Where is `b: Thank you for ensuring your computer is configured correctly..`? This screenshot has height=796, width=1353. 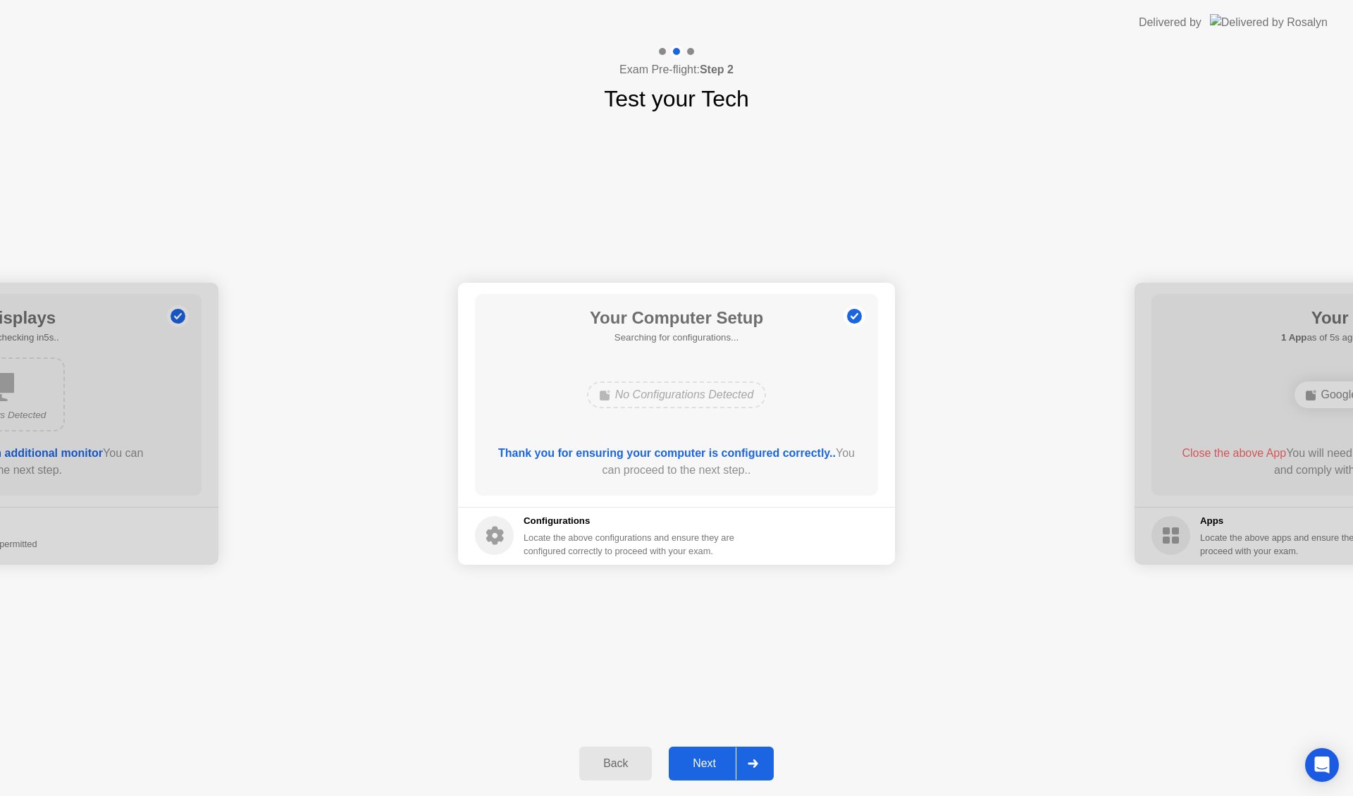 b: Thank you for ensuring your computer is configured correctly.. is located at coordinates (667, 453).